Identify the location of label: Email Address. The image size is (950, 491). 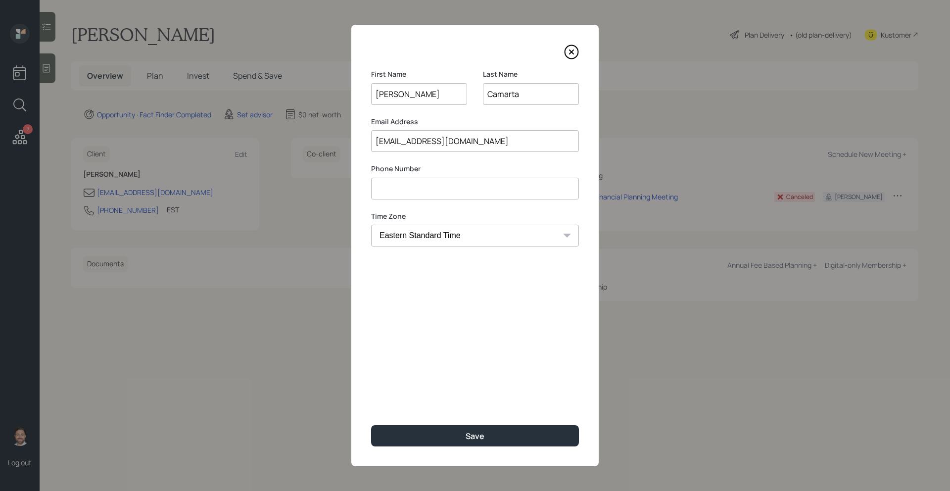
(475, 122).